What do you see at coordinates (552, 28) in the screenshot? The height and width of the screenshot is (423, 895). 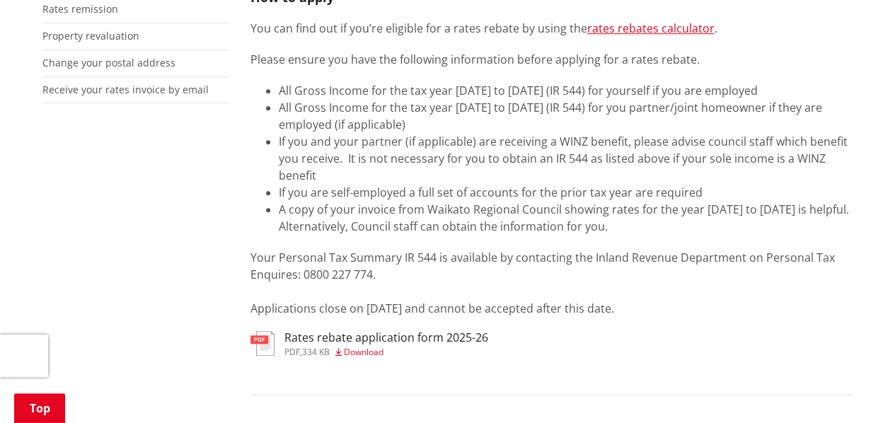 I see `p: You can find out if you’re eligible for a rates rebate by using the .` at bounding box center [552, 28].